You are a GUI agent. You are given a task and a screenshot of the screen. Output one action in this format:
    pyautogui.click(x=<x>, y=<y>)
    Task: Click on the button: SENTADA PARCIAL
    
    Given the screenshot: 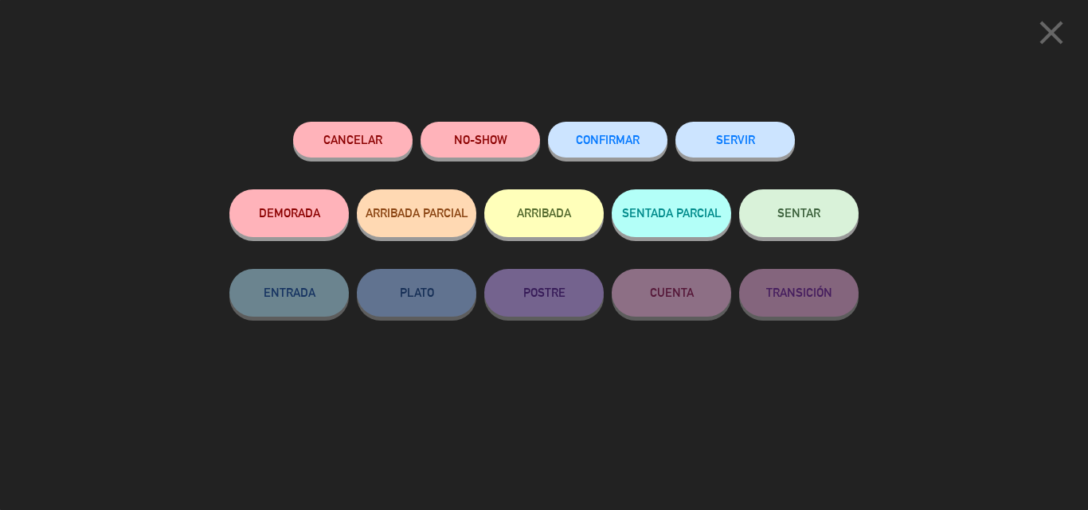 What is the action you would take?
    pyautogui.click(x=671, y=213)
    